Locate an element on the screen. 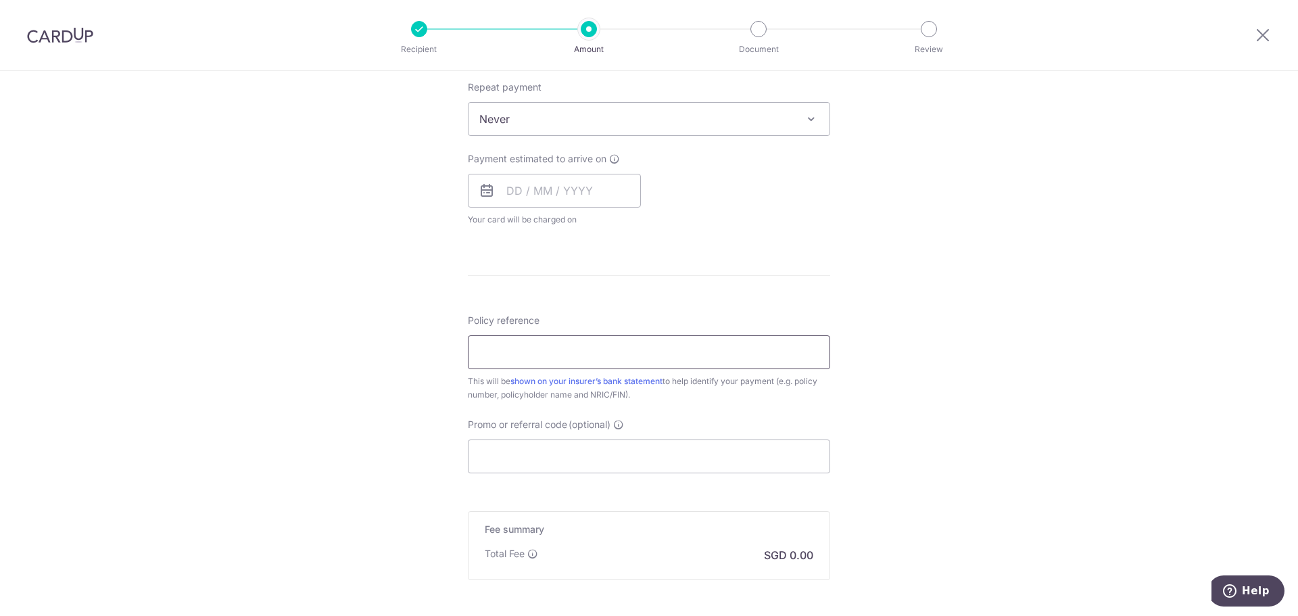 This screenshot has height=616, width=1298. label: Policy reference is located at coordinates (503, 320).